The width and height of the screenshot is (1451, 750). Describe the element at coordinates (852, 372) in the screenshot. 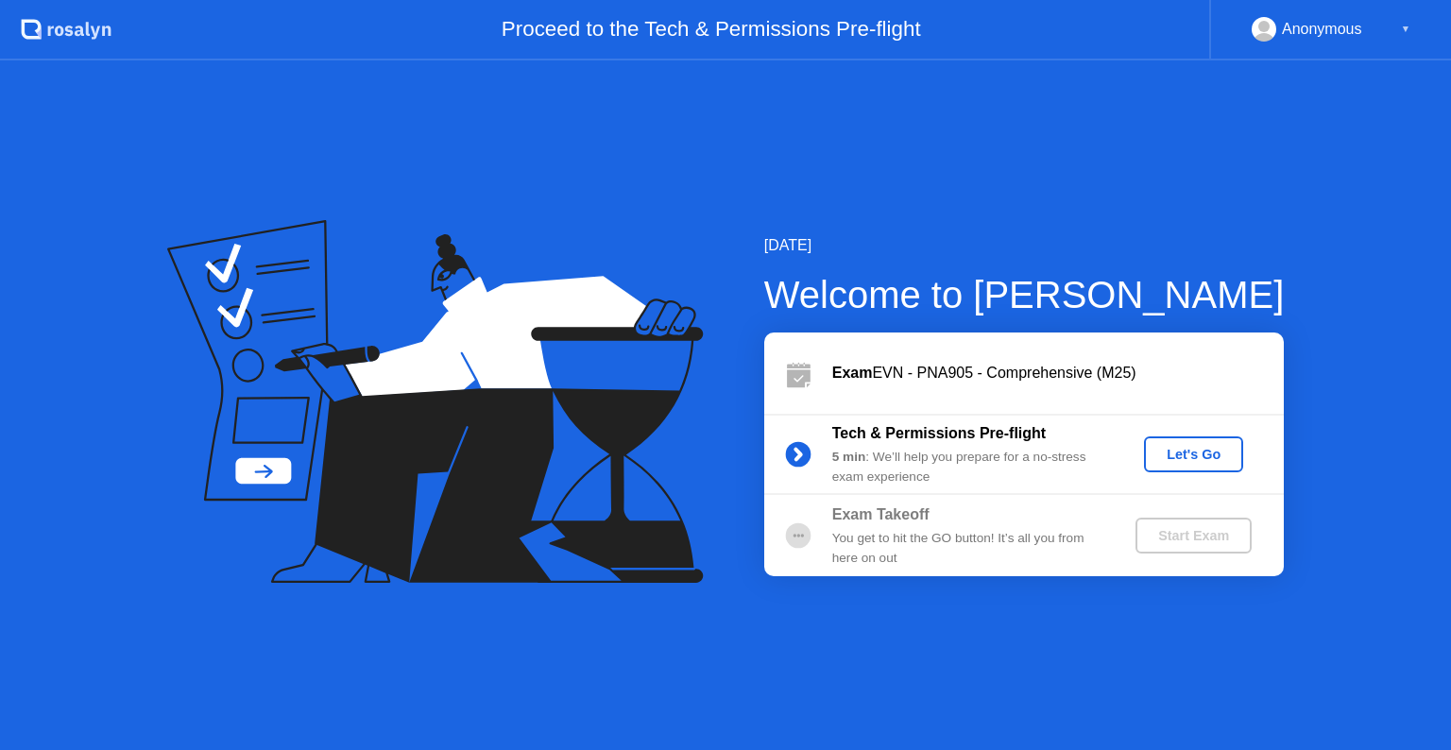

I see `b: Exam` at that location.